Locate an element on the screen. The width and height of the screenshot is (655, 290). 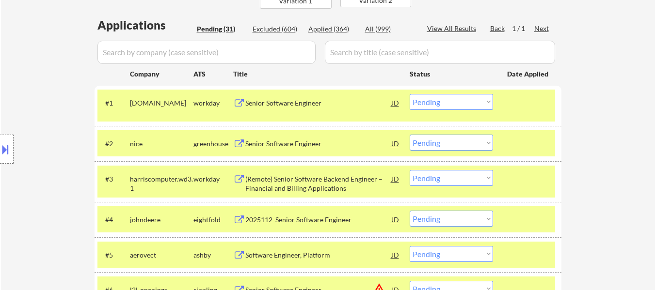
input: Search by company (case sensitive) is located at coordinates (206, 52).